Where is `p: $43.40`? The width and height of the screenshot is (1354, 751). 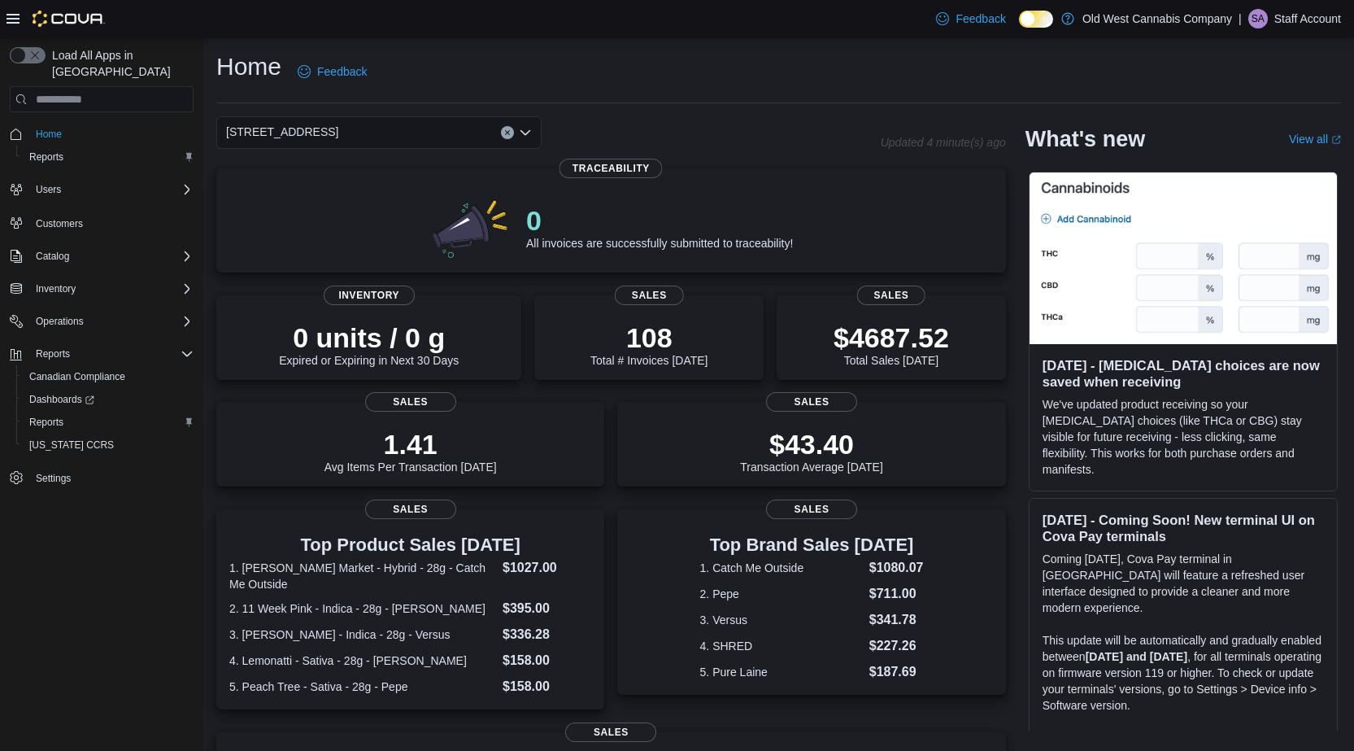
p: $43.40 is located at coordinates (812, 444).